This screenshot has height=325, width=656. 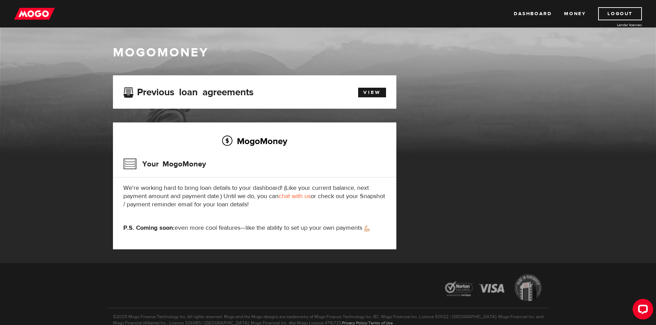 I want to click on a: chat with us, so click(x=294, y=196).